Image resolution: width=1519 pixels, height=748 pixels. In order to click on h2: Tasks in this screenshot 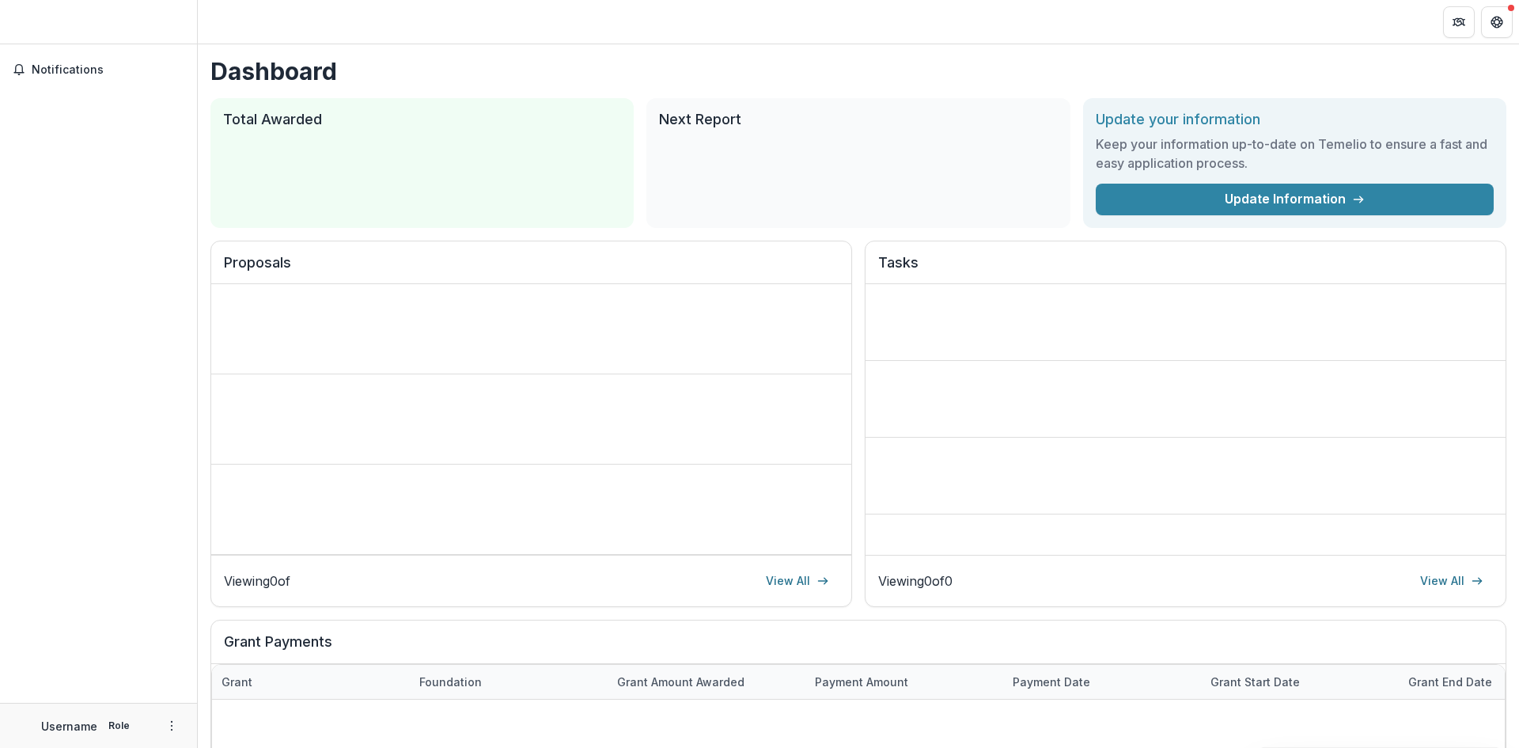, I will do `click(1185, 269)`.